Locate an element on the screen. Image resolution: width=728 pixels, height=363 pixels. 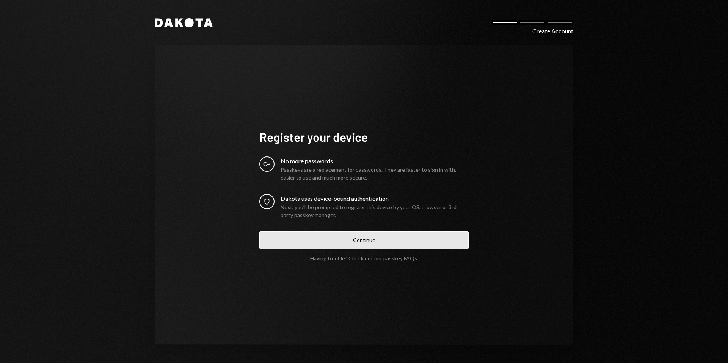
div: Dakota uses device-bound authentication is located at coordinates (375, 199).